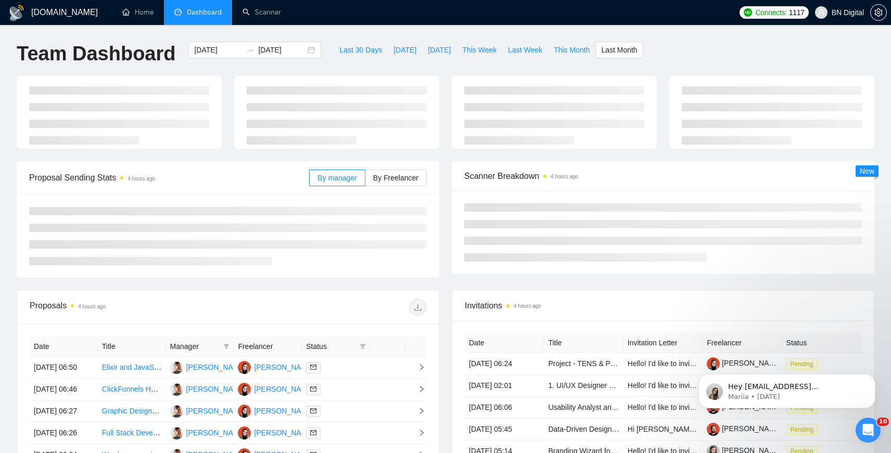 This screenshot has width=891, height=453. I want to click on td: Full Stack Developer, so click(132, 434).